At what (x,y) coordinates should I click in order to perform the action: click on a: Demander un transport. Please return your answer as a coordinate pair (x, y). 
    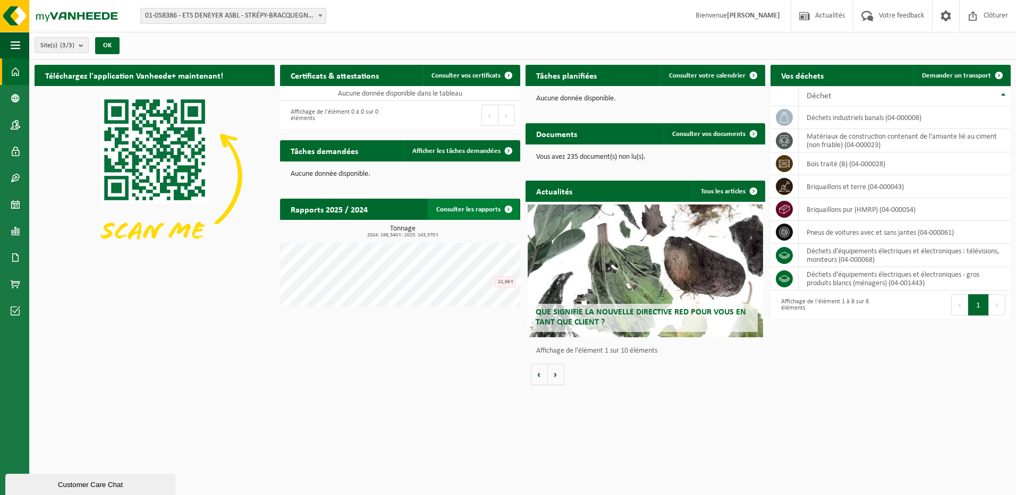
    Looking at the image, I should click on (962, 75).